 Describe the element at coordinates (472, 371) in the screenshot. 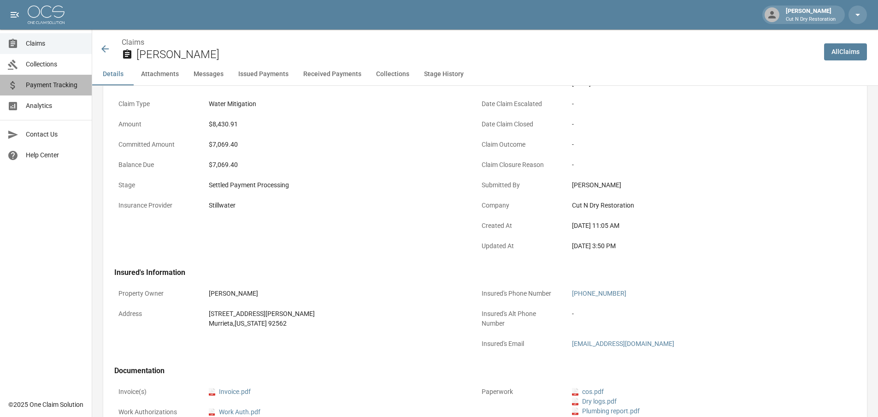

I see `h4: Documentation` at that location.